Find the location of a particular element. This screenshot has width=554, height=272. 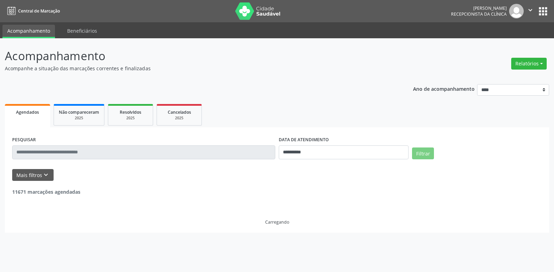

button: Filtrar is located at coordinates (422, 153).